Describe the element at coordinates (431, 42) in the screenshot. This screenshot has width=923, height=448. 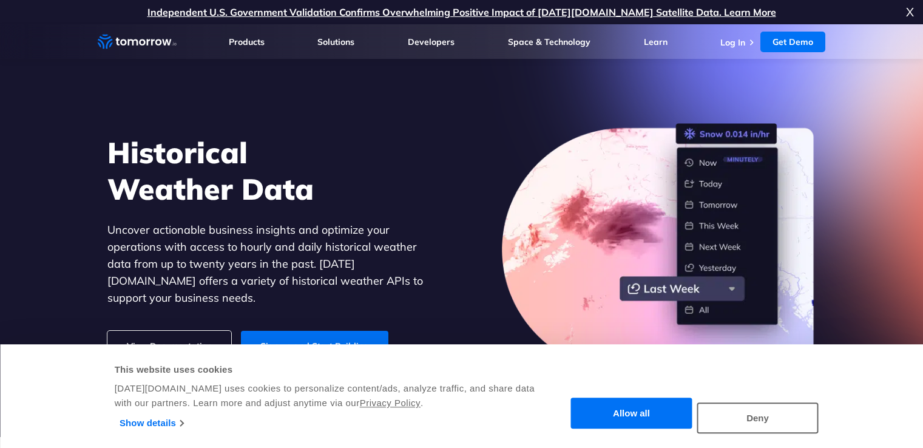
I see `a: Developers` at that location.